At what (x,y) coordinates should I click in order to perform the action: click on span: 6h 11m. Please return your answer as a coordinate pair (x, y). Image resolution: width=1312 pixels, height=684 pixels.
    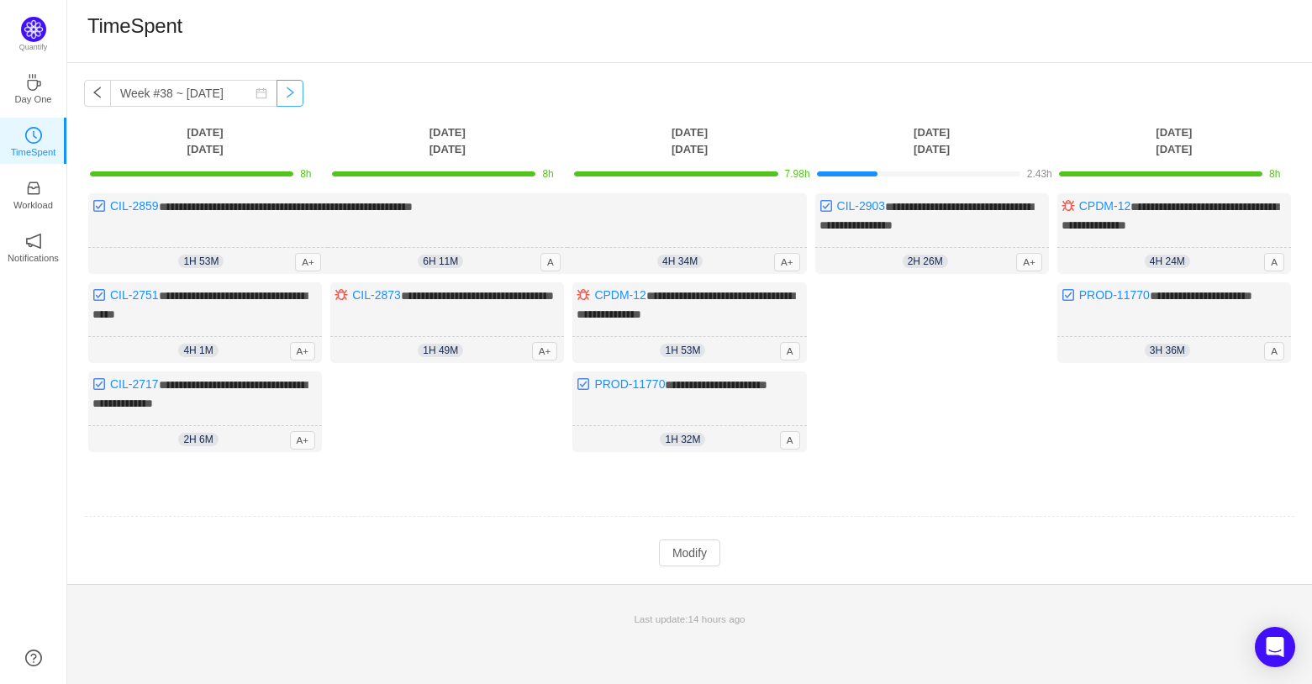
    Looking at the image, I should click on (441, 261).